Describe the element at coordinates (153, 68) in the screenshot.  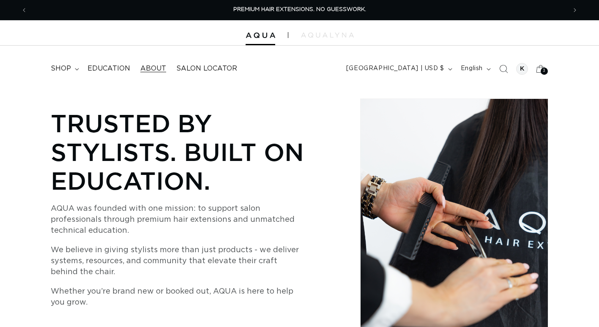
I see `span: About` at that location.